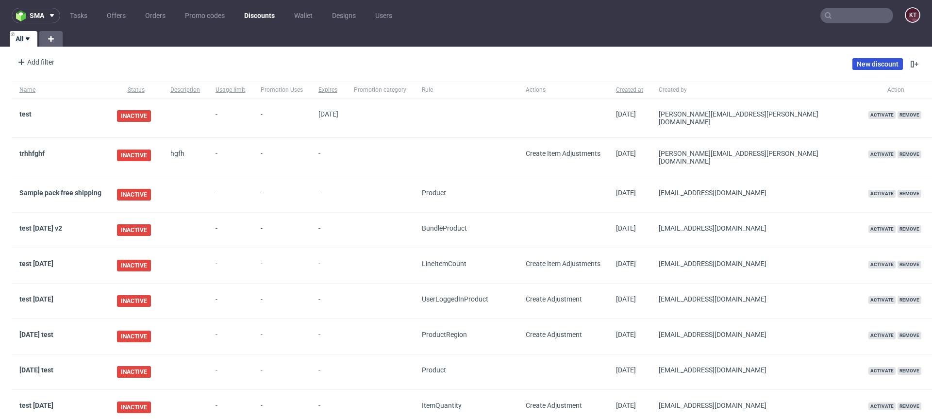 The height and width of the screenshot is (419, 932). Describe the element at coordinates (185, 153) in the screenshot. I see `div: hgfh` at that location.